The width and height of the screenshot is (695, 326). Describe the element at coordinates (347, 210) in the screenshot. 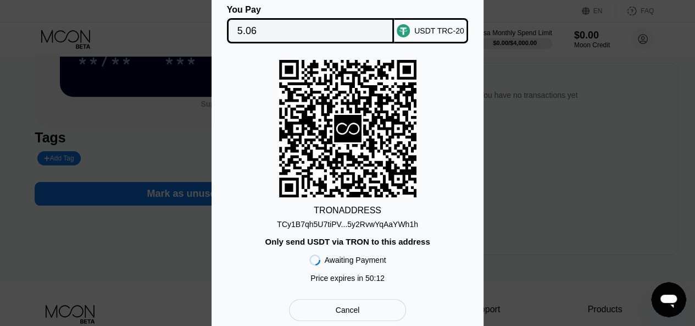

I see `div: TRON ADDRESS` at that location.